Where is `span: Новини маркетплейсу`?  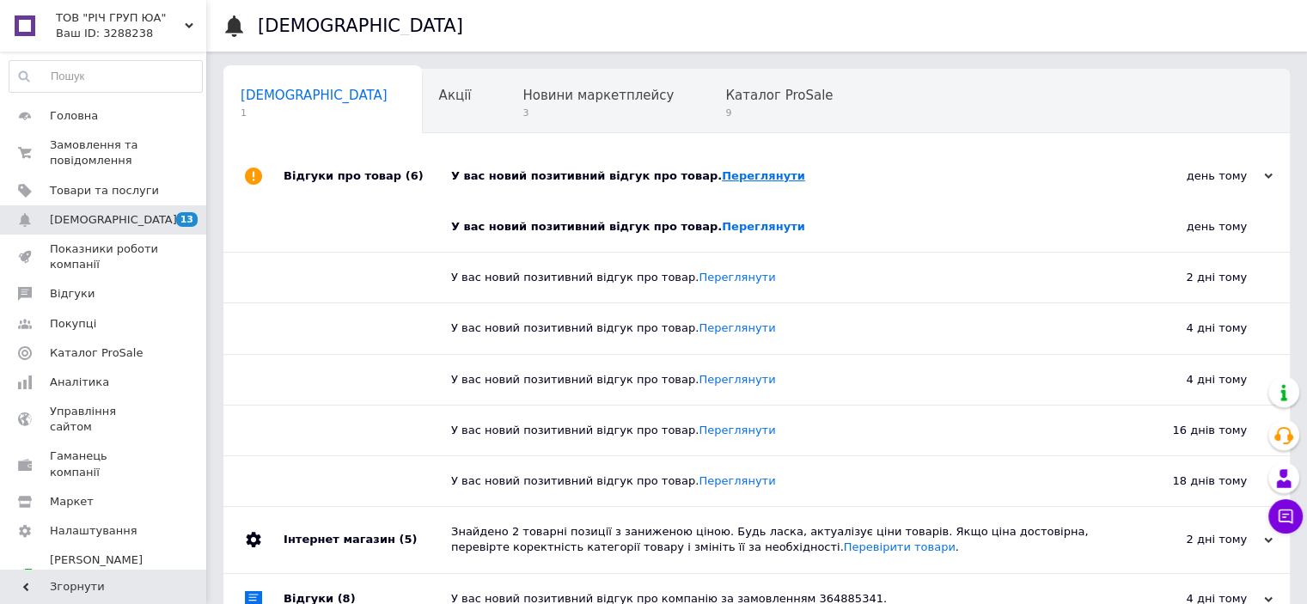
span: Новини маркетплейсу is located at coordinates (598, 95).